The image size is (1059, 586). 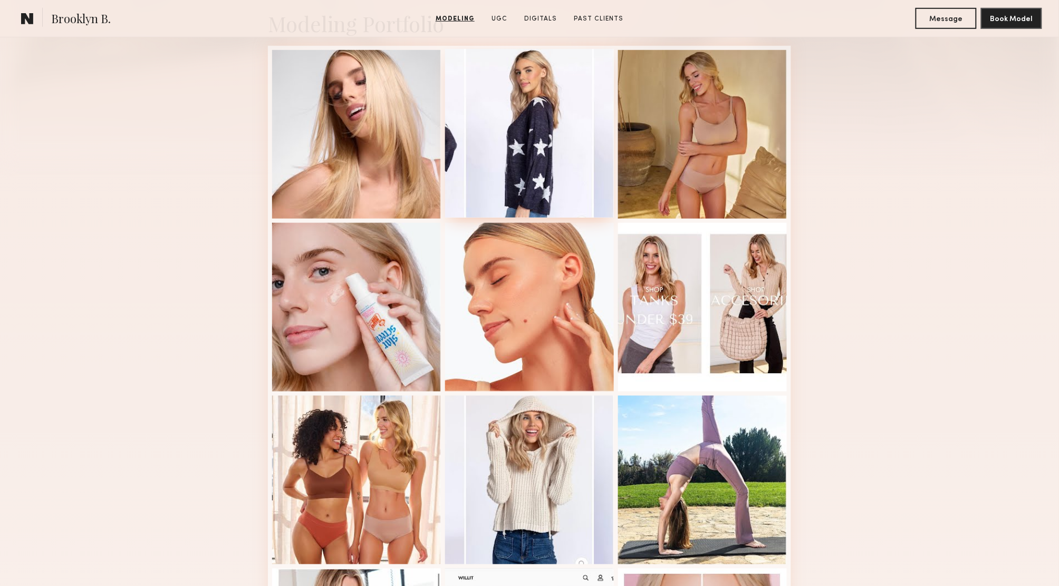 What do you see at coordinates (455, 19) in the screenshot?
I see `a: Modeling` at bounding box center [455, 19].